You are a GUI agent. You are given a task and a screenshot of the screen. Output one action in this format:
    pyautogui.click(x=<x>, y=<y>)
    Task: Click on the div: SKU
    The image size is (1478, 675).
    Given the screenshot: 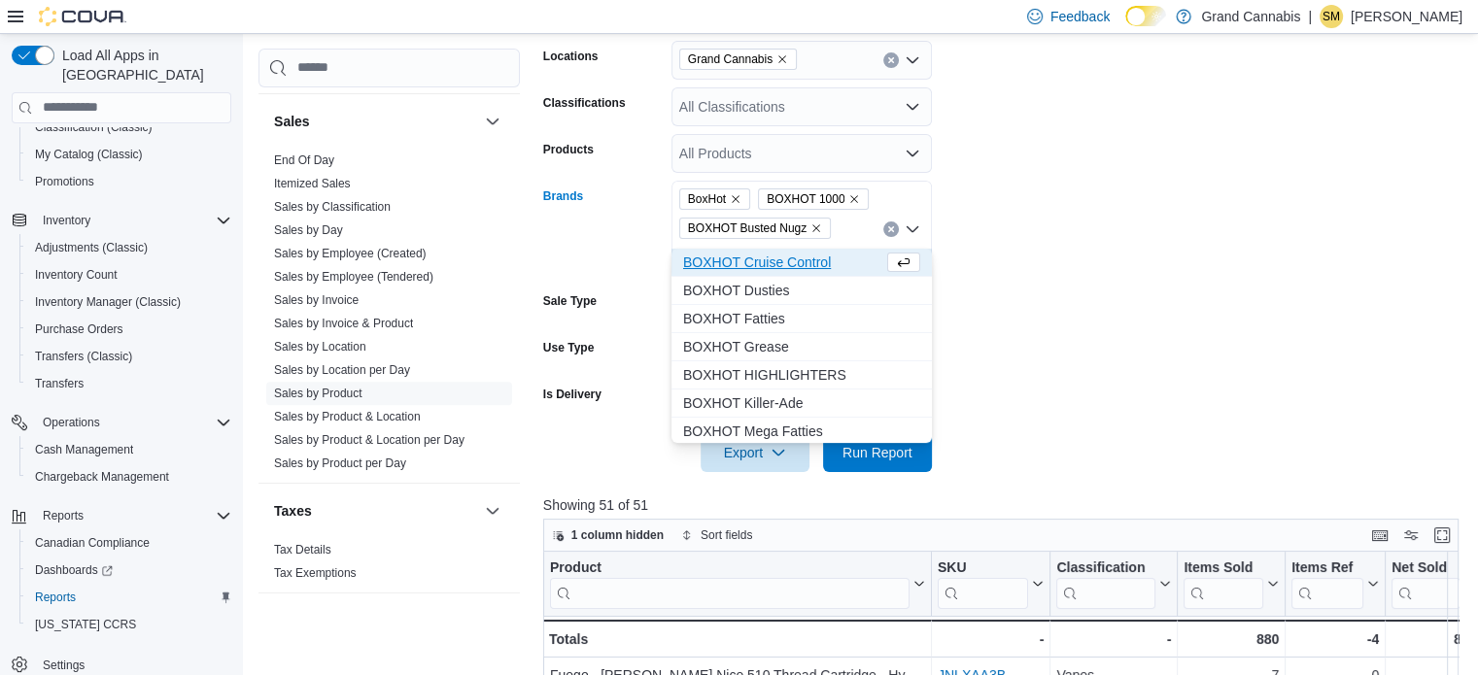 What is the action you would take?
    pyautogui.click(x=983, y=568)
    